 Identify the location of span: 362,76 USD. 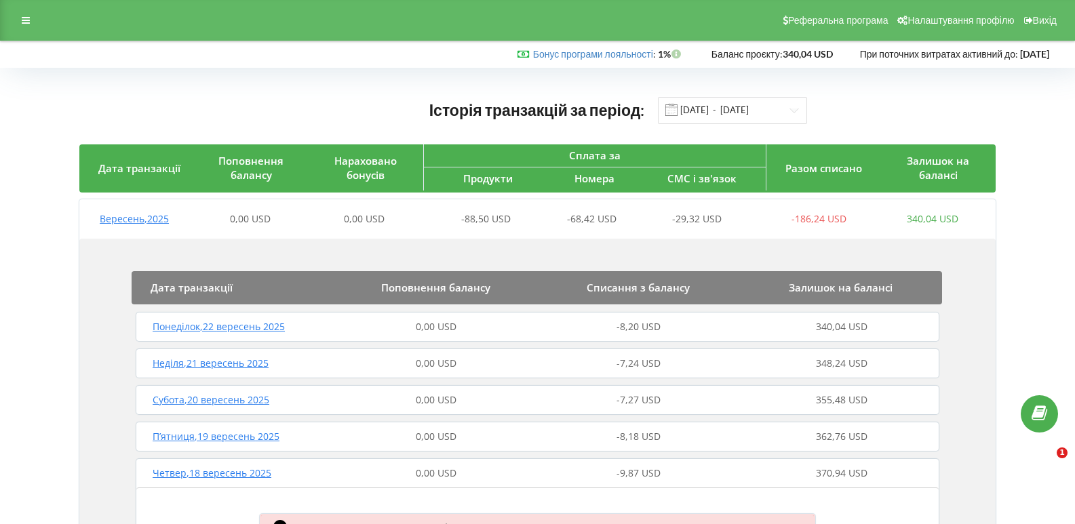
(842, 436).